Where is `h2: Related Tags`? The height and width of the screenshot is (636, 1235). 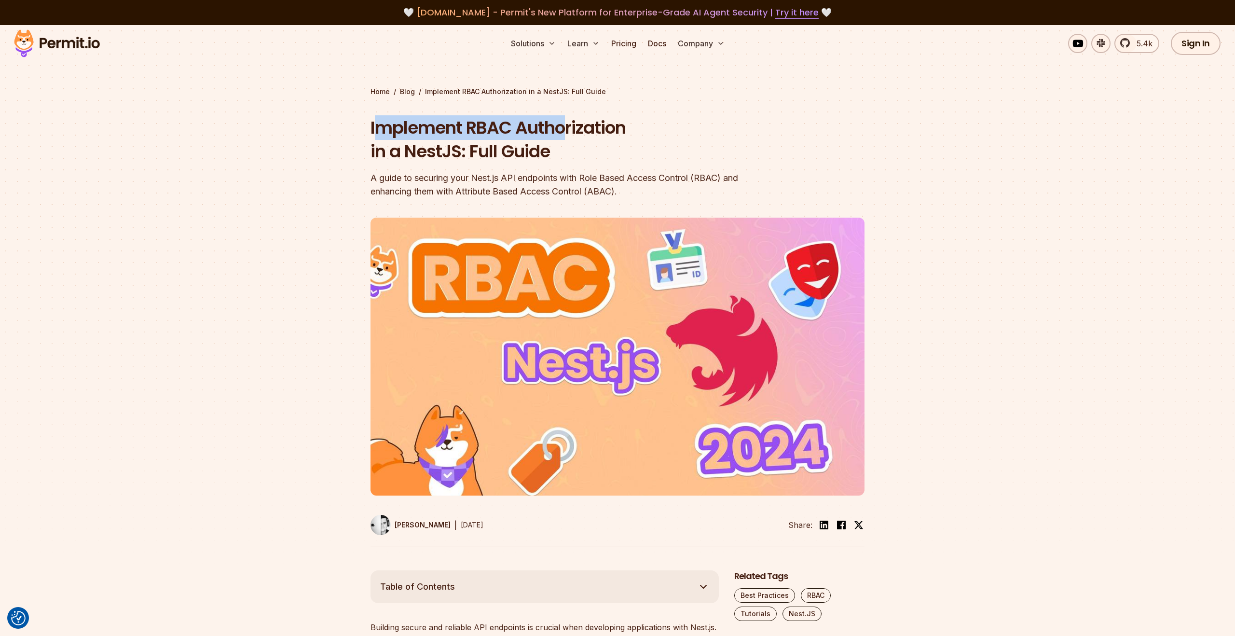 h2: Related Tags is located at coordinates (799, 576).